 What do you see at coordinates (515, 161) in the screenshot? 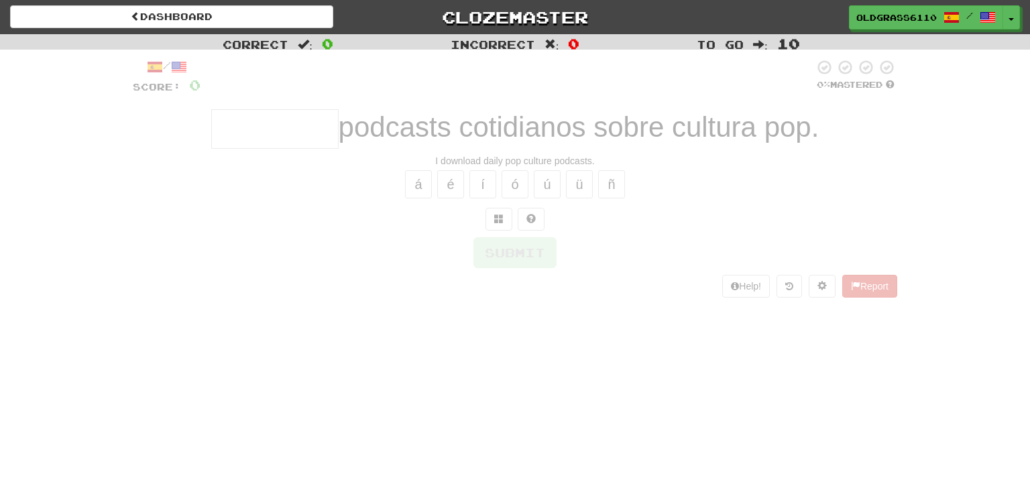
I see `div: I download daily pop culture podcasts.` at bounding box center [515, 161].